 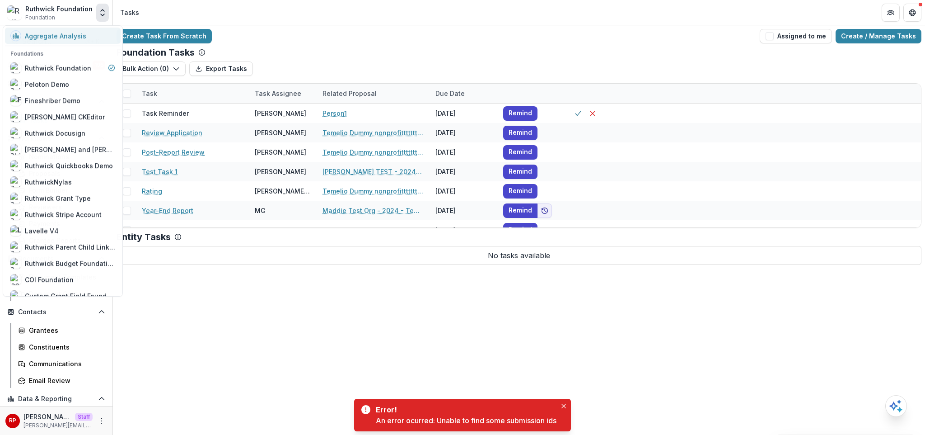 What do you see at coordinates (14, 13) in the screenshot?
I see `img: Ruthwick Foundation` at bounding box center [14, 13].